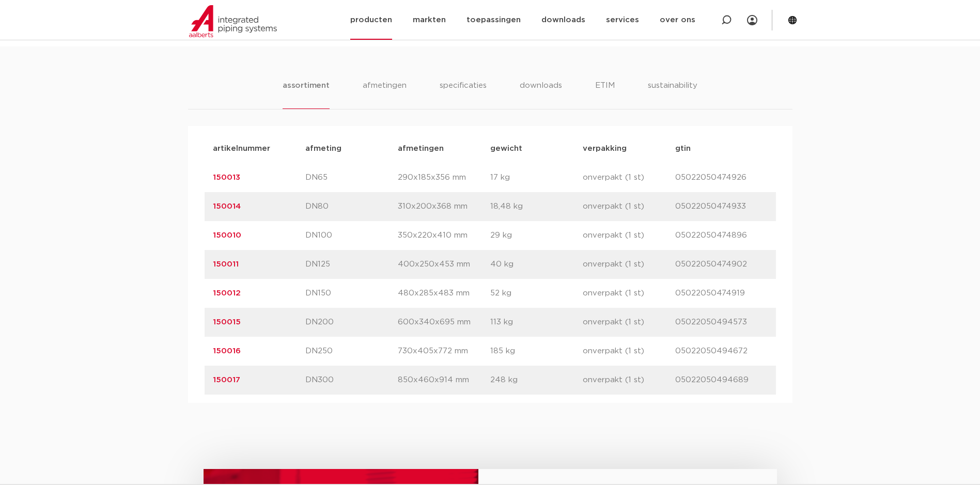  I want to click on p: 480x285x483 mm, so click(444, 293).